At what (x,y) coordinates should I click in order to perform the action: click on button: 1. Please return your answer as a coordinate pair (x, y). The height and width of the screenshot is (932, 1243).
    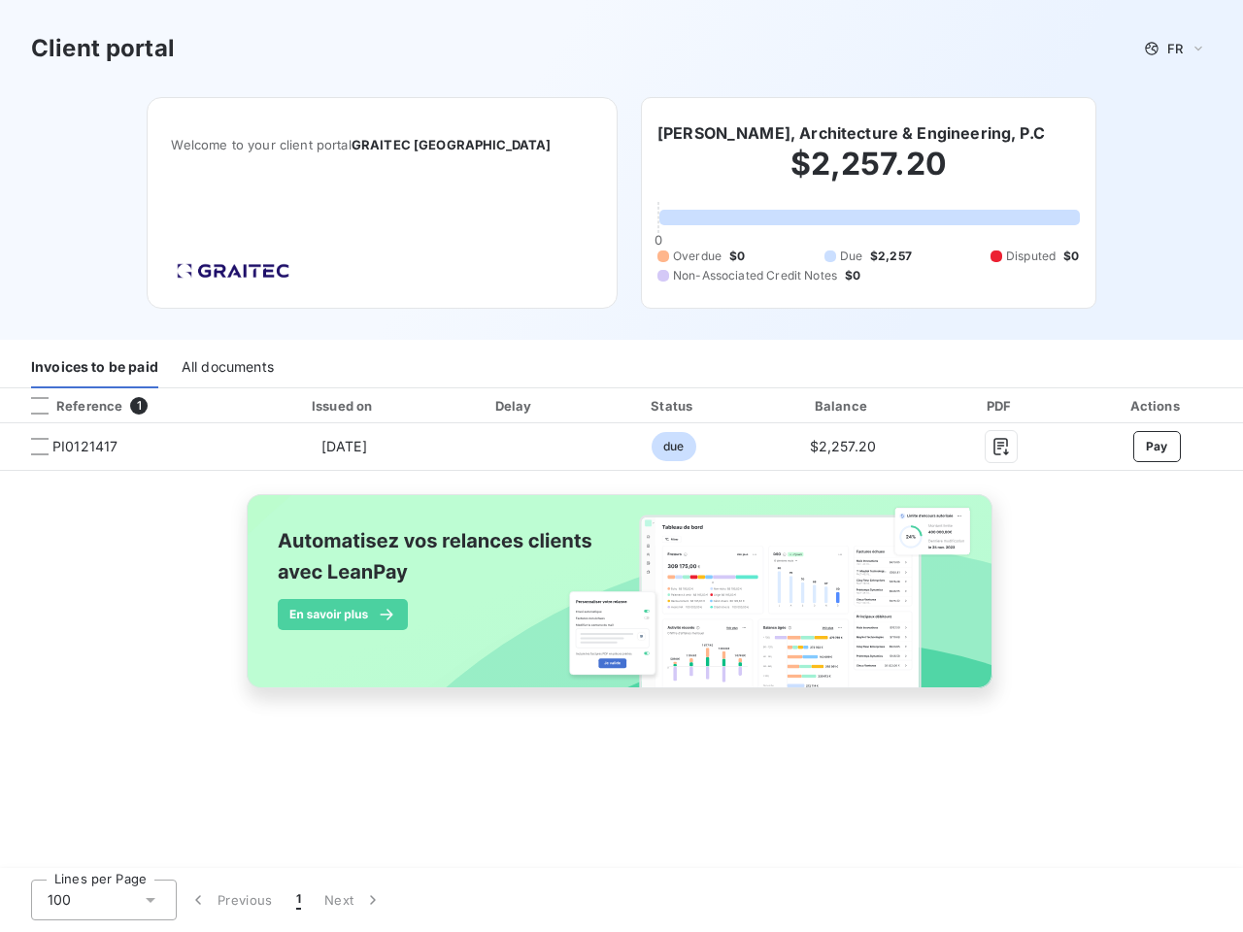
    Looking at the image, I should click on (298, 900).